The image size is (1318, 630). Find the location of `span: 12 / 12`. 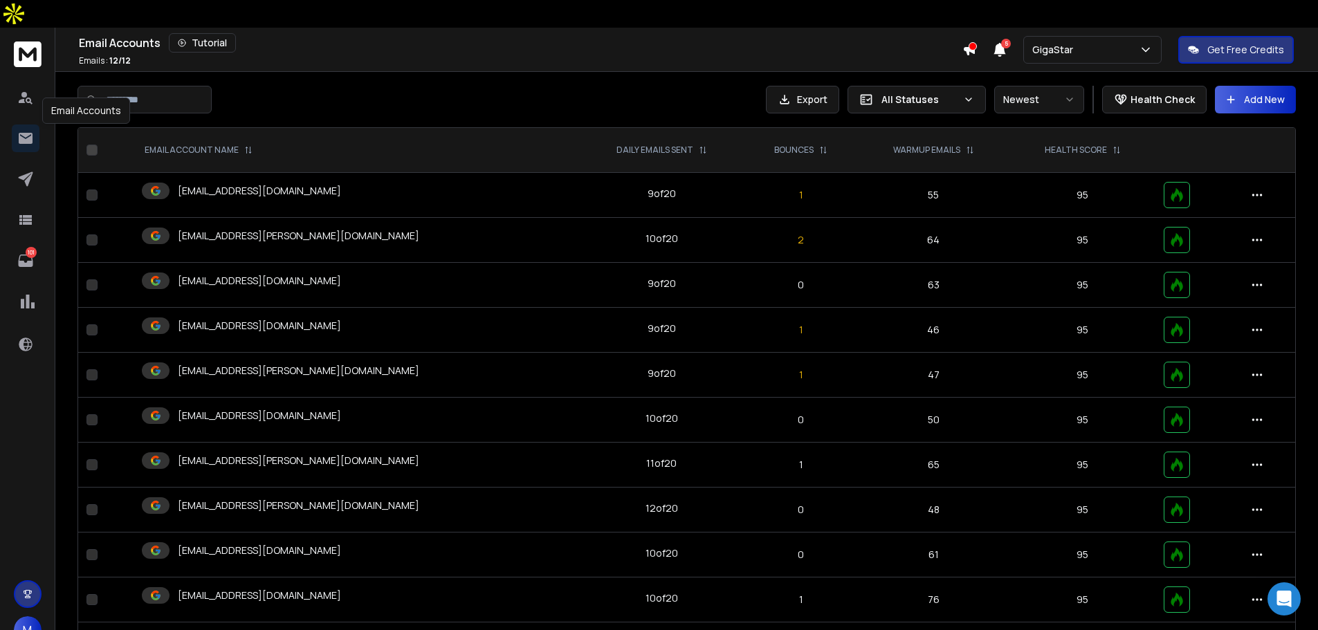

span: 12 / 12 is located at coordinates (120, 60).